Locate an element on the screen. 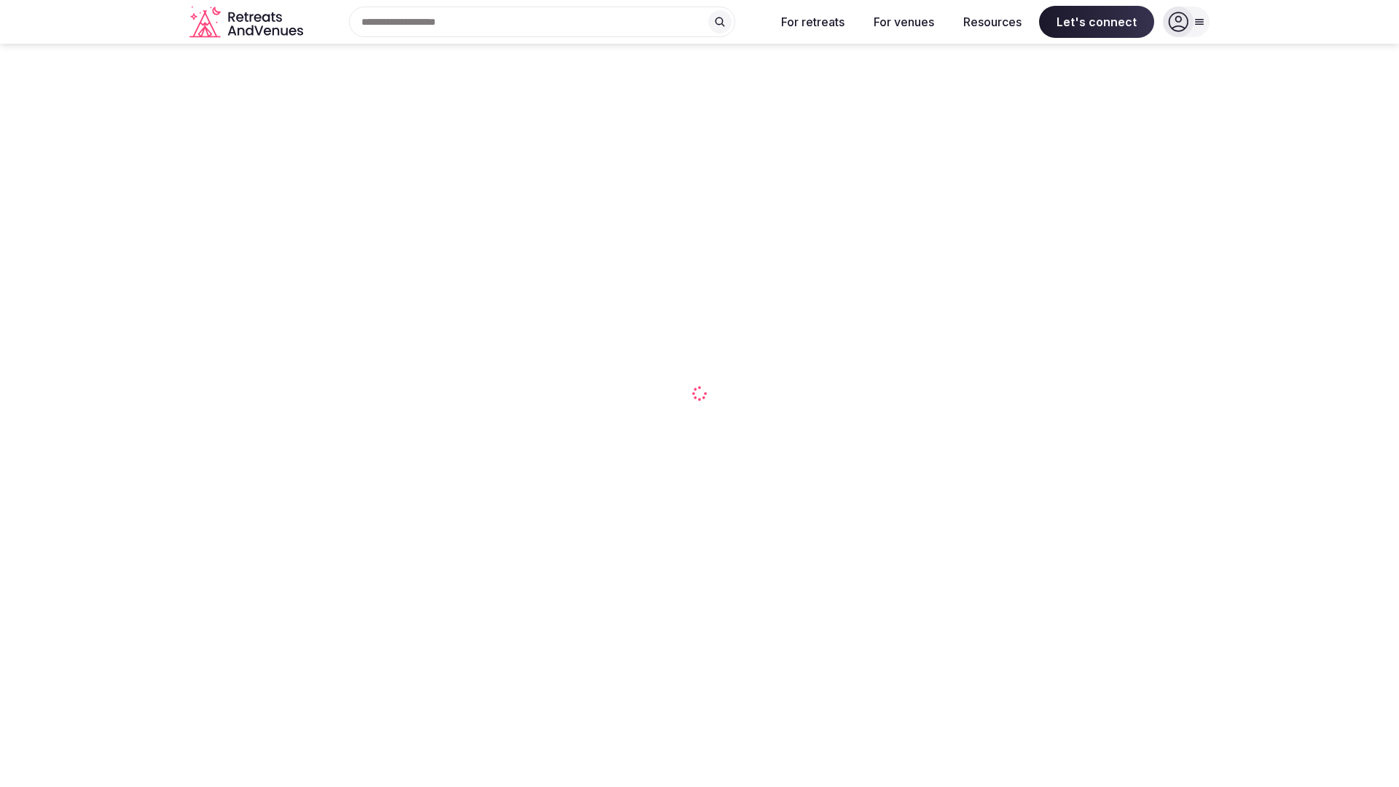  span: Let's connect is located at coordinates (1096, 22).